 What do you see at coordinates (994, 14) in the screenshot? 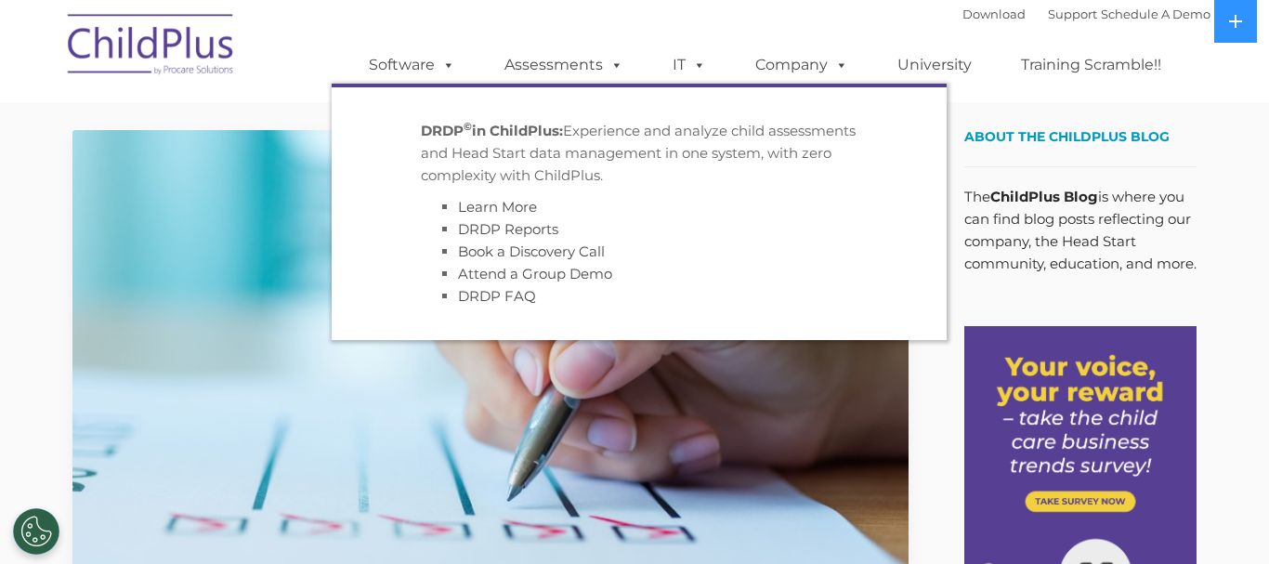
I see `a: Download` at bounding box center [994, 14].